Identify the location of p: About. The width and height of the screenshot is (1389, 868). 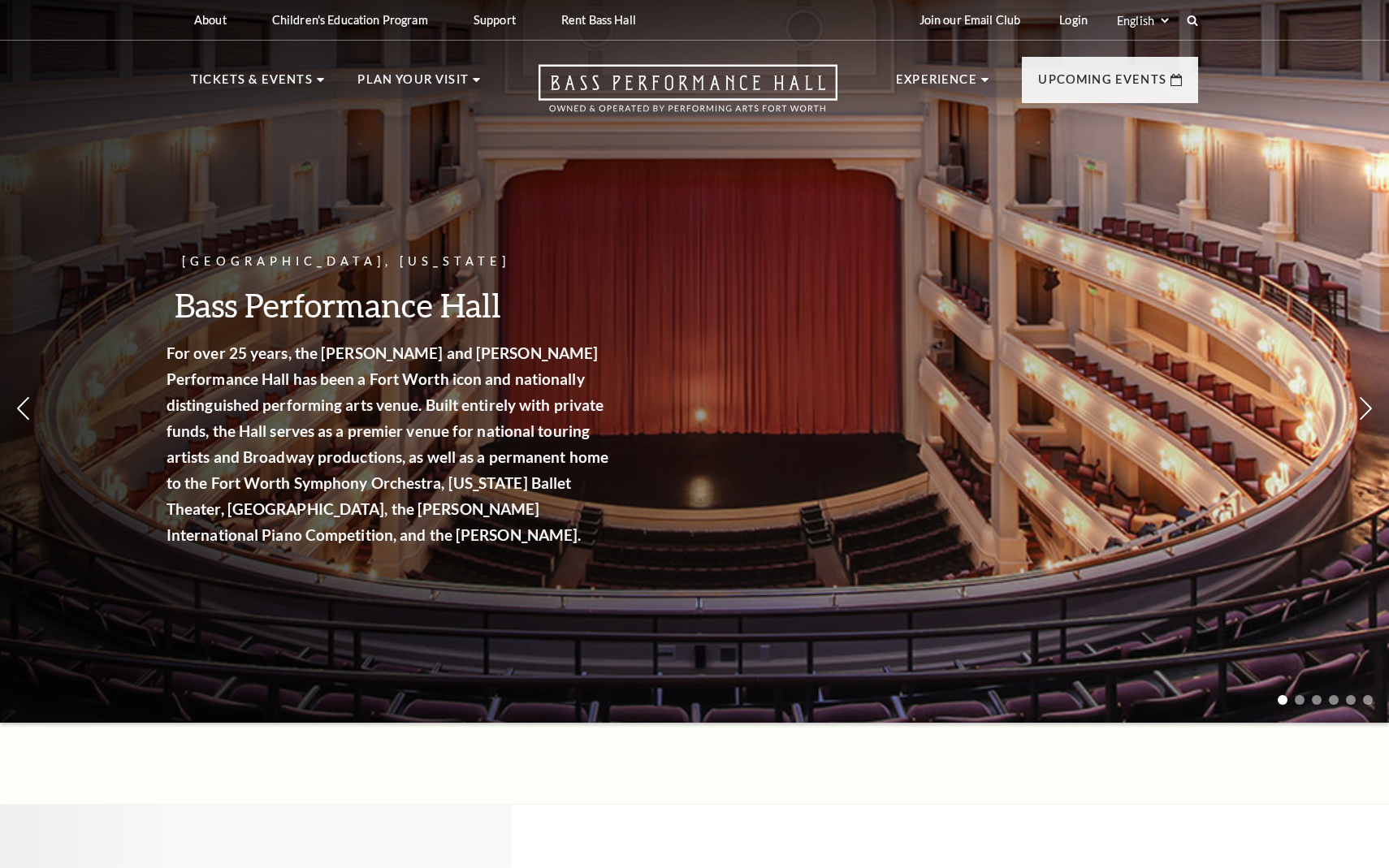
(210, 20).